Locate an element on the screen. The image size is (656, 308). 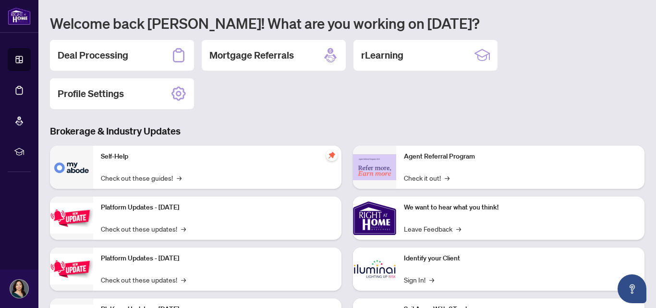
p: Identify your Client is located at coordinates (520, 258).